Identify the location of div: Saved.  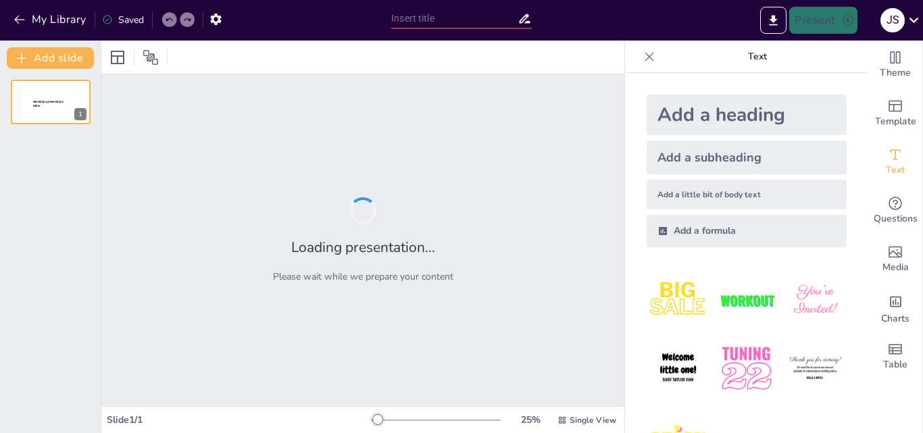
(123, 20).